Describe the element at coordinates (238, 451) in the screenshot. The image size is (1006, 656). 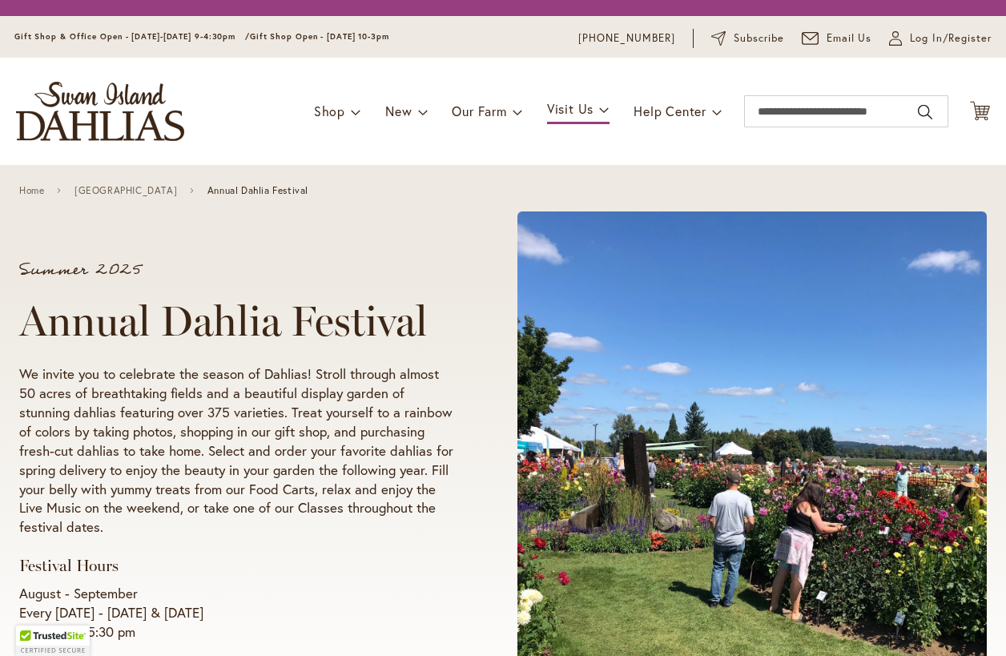
I see `p: We invite you to celebrate the season of Dahlias! Stroll through almost 50 acres of breathtaking ...` at that location.